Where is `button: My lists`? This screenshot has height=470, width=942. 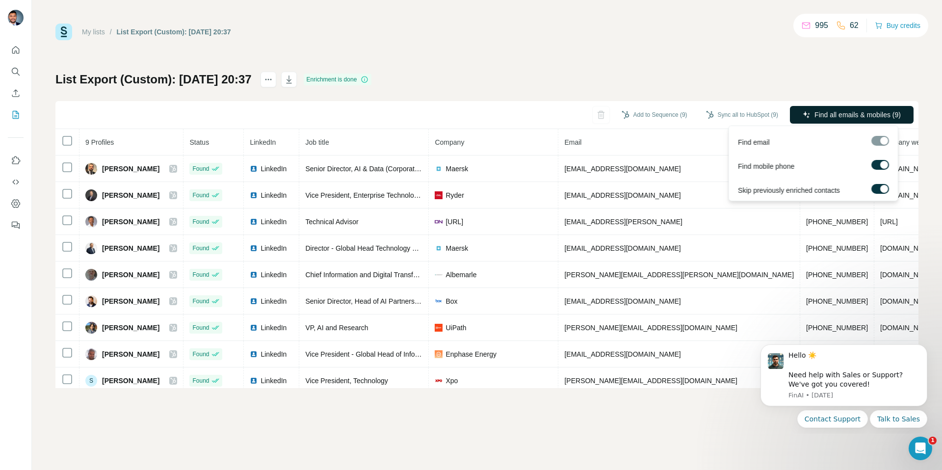
button: My lists is located at coordinates (16, 115).